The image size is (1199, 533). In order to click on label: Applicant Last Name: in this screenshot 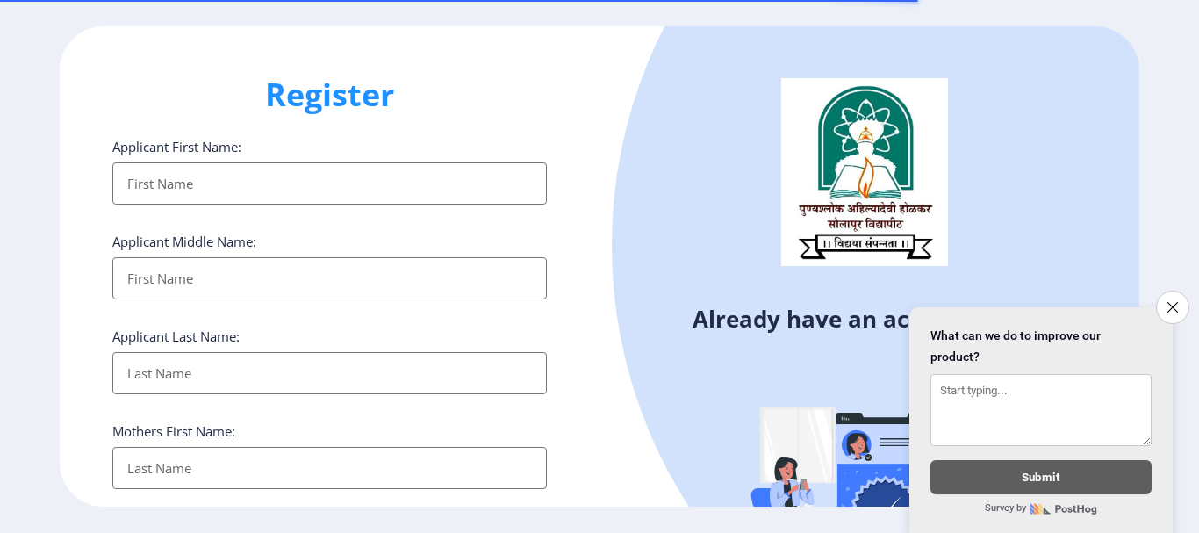, I will do `click(176, 336)`.